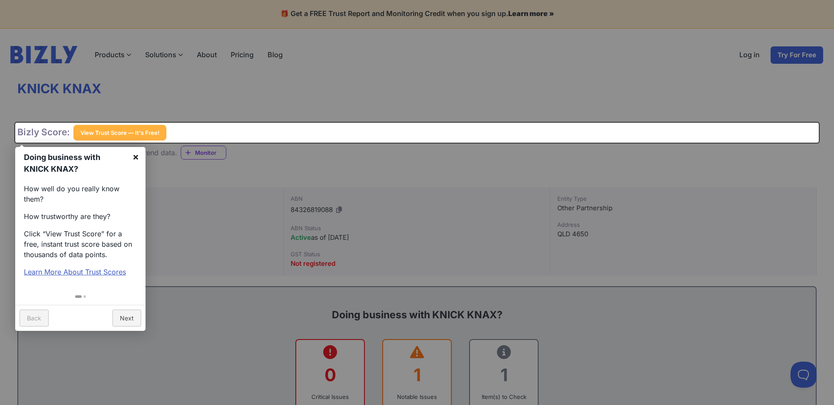 The width and height of the screenshot is (834, 405). What do you see at coordinates (80, 194) in the screenshot?
I see `p: How well do you really know them?` at bounding box center [80, 194].